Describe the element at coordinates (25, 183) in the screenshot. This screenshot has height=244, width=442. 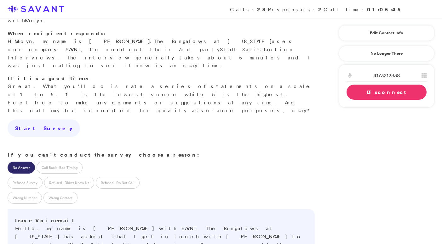
I see `label: Refused Survey` at that location.